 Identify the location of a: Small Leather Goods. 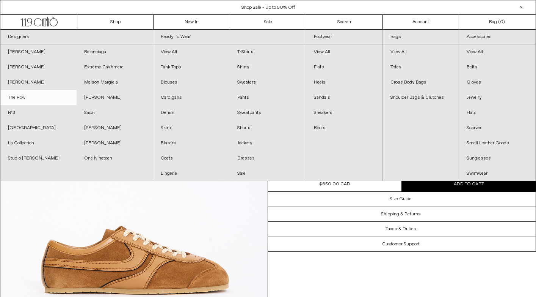
(498, 143).